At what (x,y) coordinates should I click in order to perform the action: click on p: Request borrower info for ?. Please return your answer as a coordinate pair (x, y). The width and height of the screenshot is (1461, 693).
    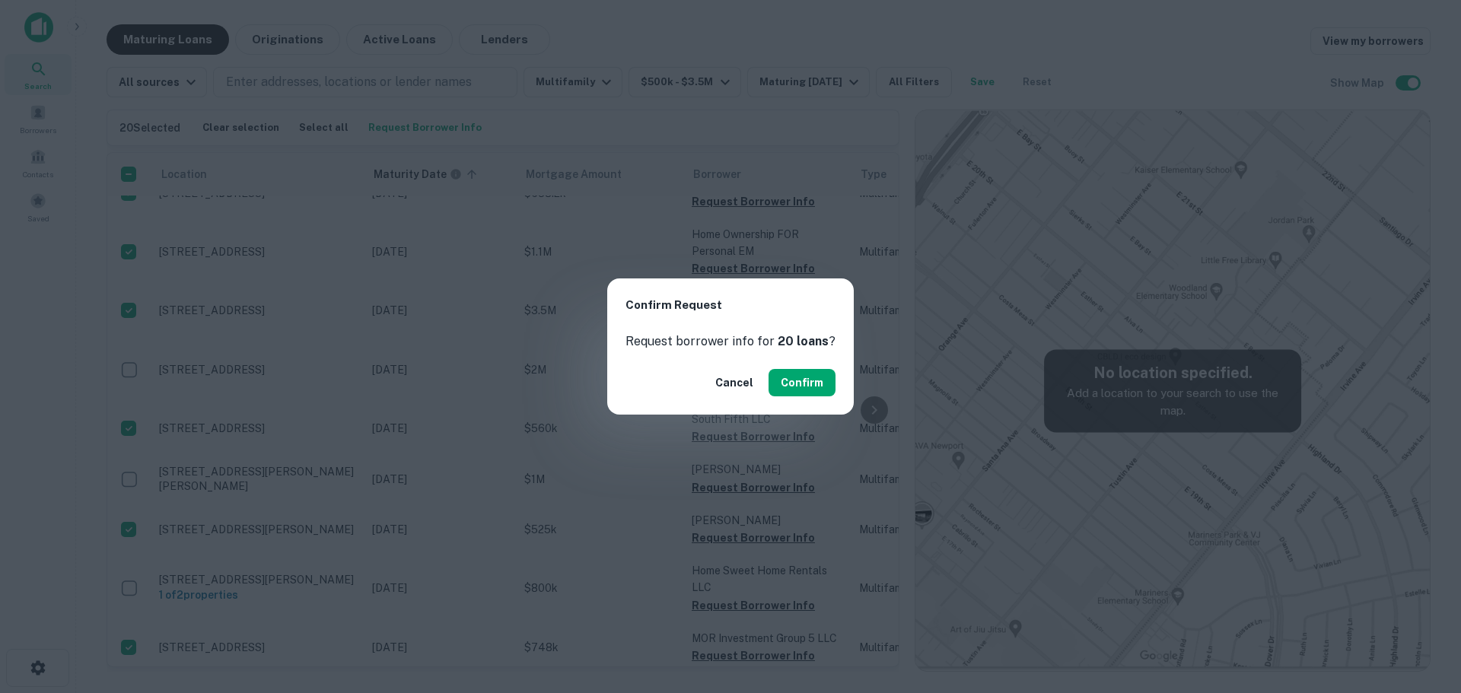
    Looking at the image, I should click on (731, 342).